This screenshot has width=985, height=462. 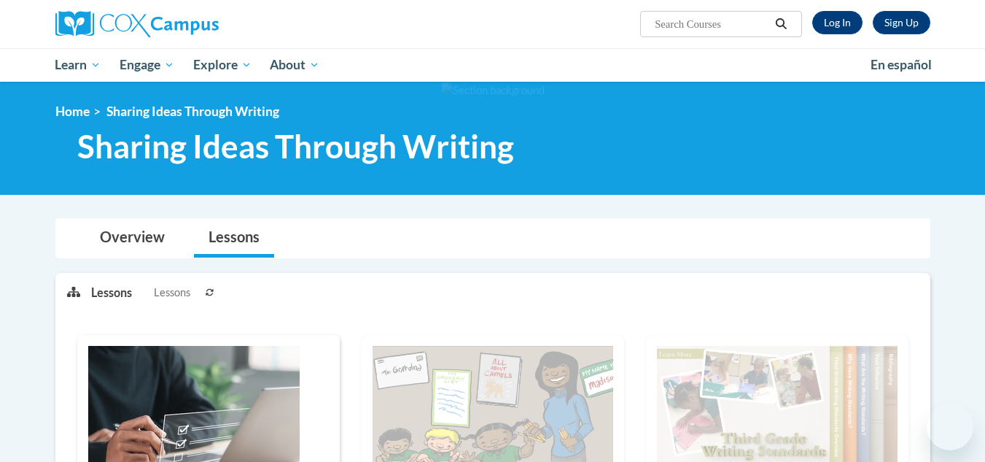 I want to click on a: Log In, so click(x=837, y=23).